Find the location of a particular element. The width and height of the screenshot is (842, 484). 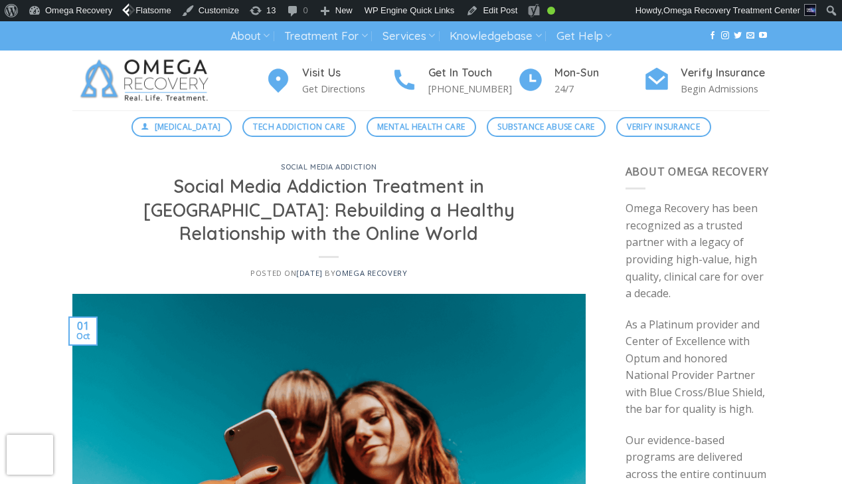

a: Follow on Facebook is located at coordinates (713, 36).